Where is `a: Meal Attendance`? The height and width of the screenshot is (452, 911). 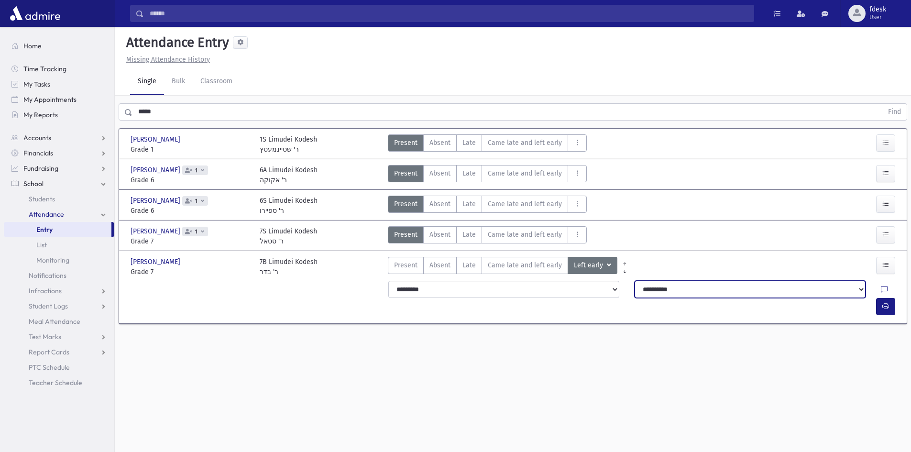 a: Meal Attendance is located at coordinates (59, 321).